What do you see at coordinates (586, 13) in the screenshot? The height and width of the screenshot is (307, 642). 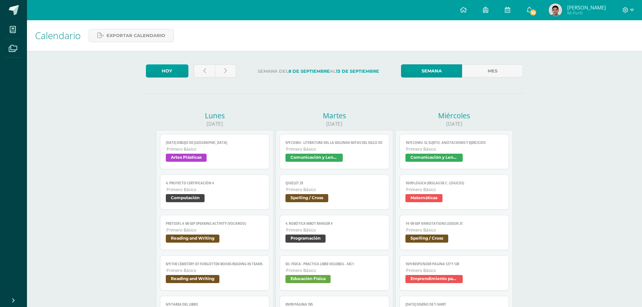 I see `span: Mi Perfil` at bounding box center [586, 13].